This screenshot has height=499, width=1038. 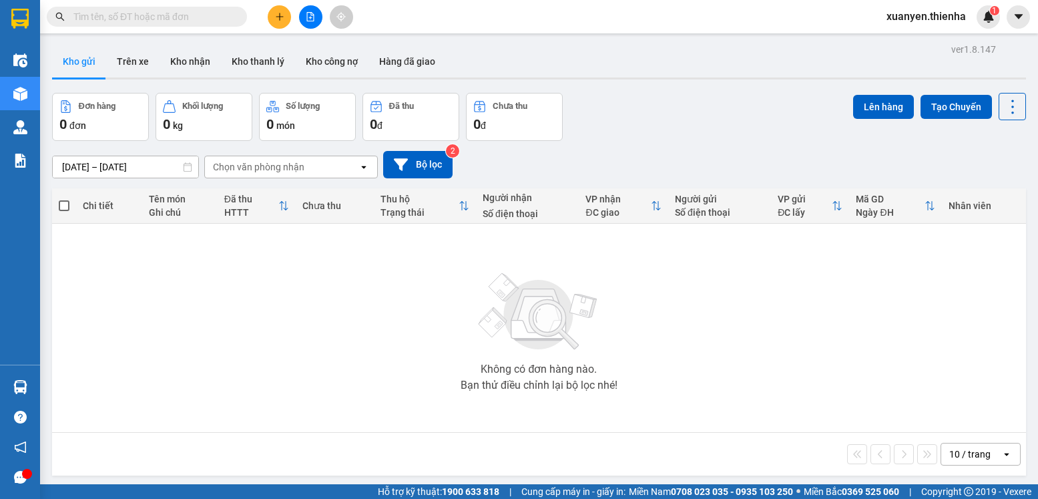 What do you see at coordinates (60, 17) in the screenshot?
I see `span: search` at bounding box center [60, 17].